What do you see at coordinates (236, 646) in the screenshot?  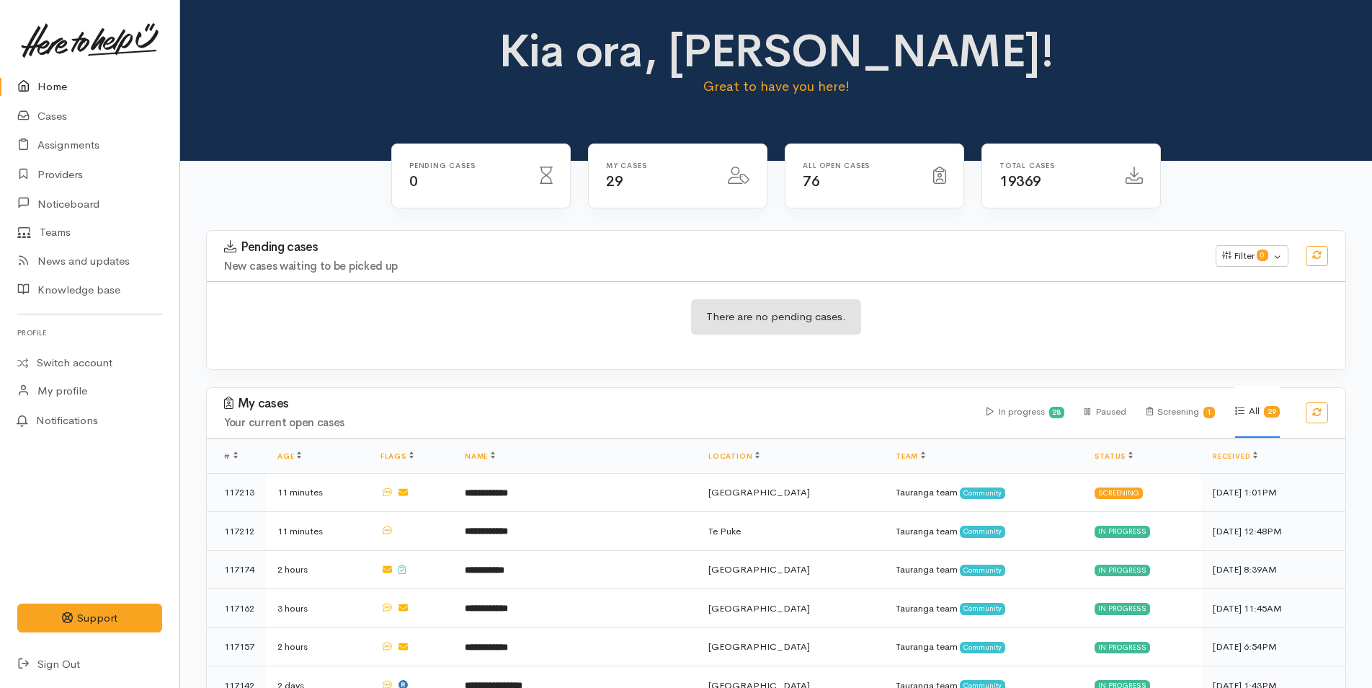 I see `td: 117157` at bounding box center [236, 646].